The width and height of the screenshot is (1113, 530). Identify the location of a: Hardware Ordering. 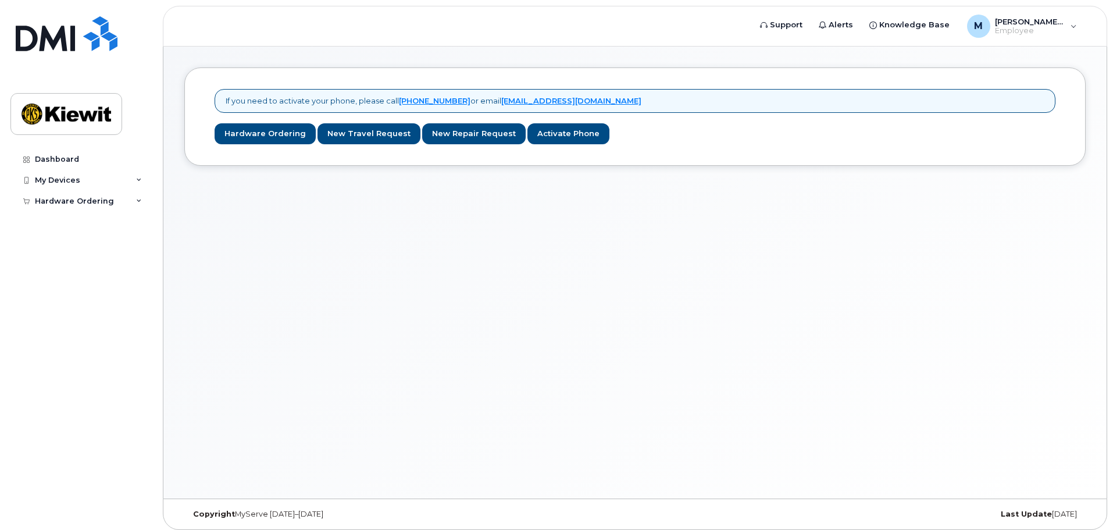
(265, 134).